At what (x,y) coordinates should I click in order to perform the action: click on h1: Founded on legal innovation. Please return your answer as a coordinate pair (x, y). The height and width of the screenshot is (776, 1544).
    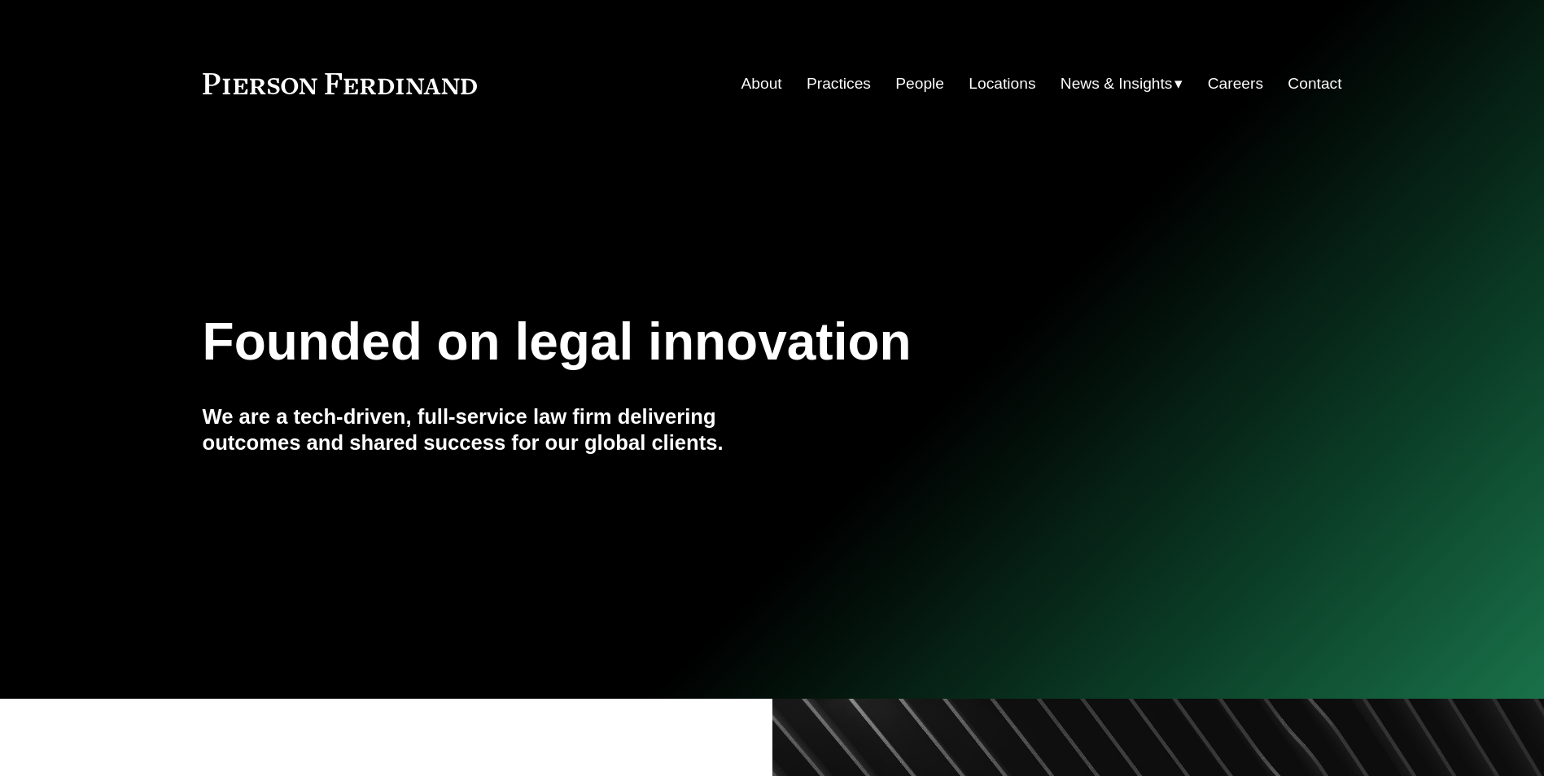
    Looking at the image, I should click on (677, 342).